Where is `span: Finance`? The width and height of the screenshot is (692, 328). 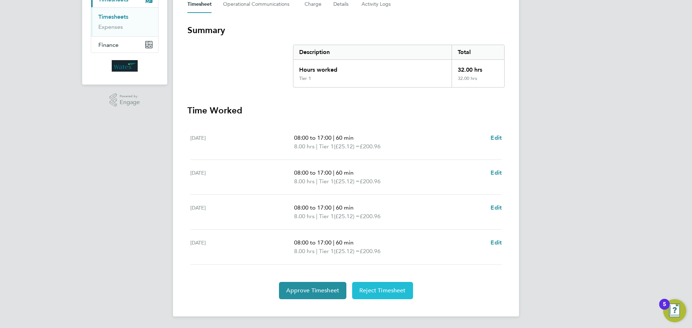 span: Finance is located at coordinates (109, 45).